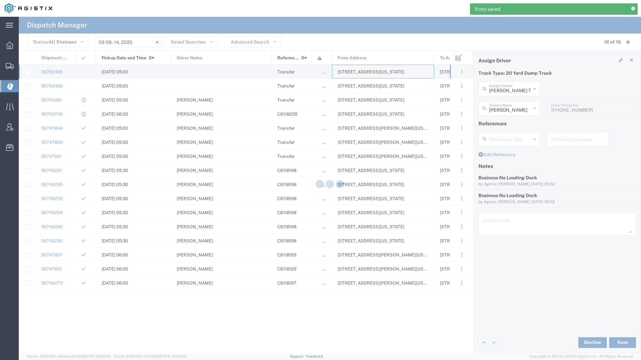 The width and height of the screenshot is (641, 360). Describe the element at coordinates (69, 356) in the screenshot. I see `span: Server: 2025.18.0-bb0e0c2bd68` at that location.